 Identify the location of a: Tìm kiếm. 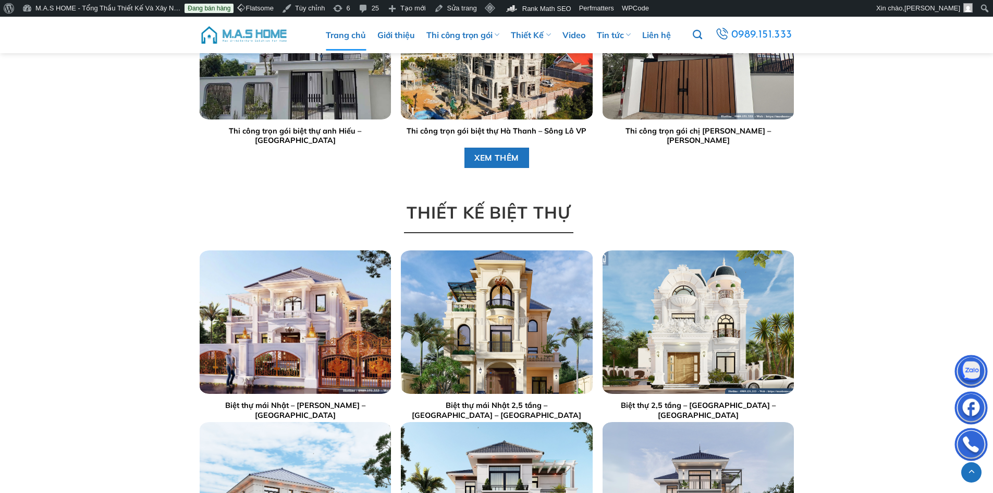
(697, 35).